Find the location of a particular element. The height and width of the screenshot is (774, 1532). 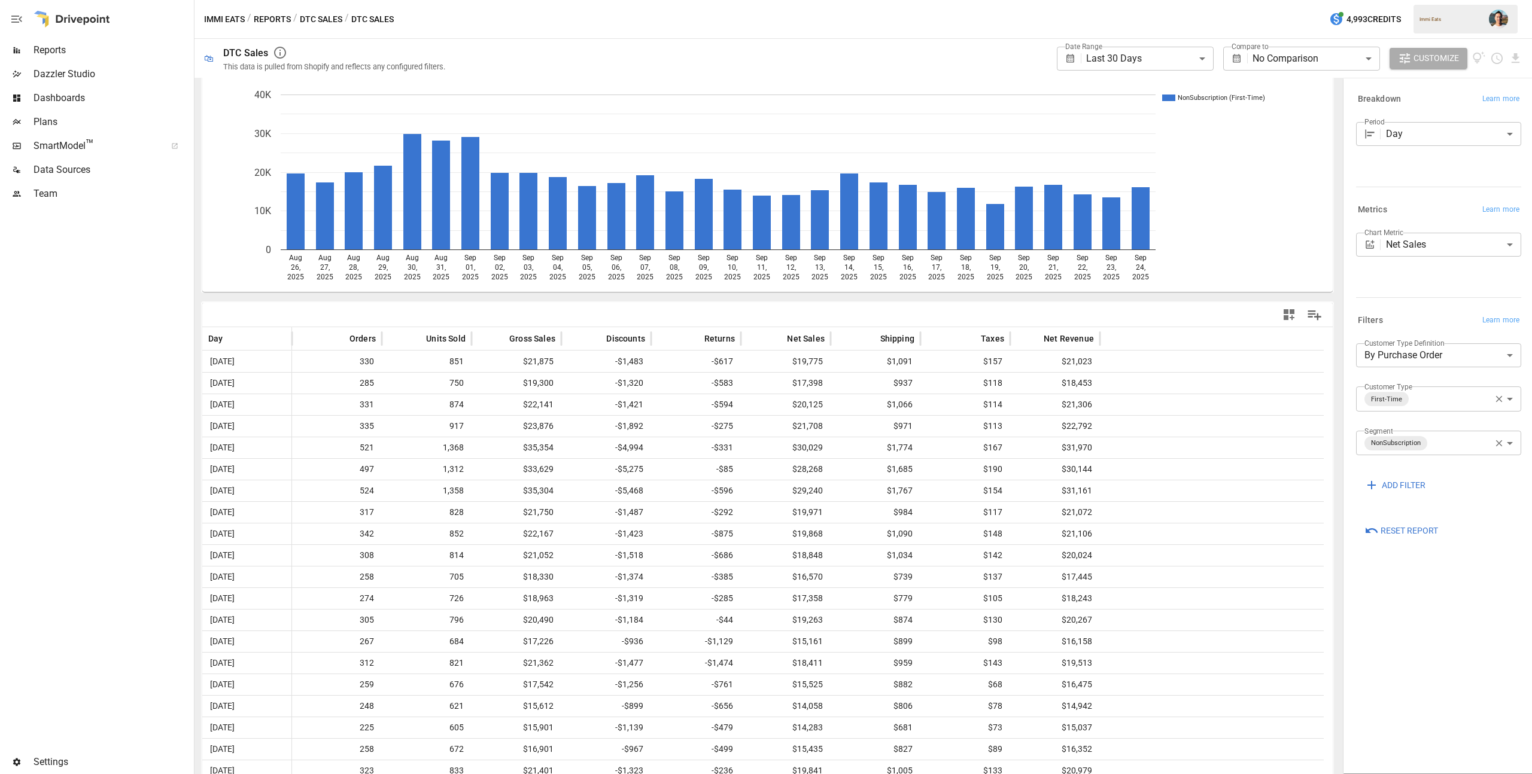

span: 1,368 is located at coordinates (427, 448).